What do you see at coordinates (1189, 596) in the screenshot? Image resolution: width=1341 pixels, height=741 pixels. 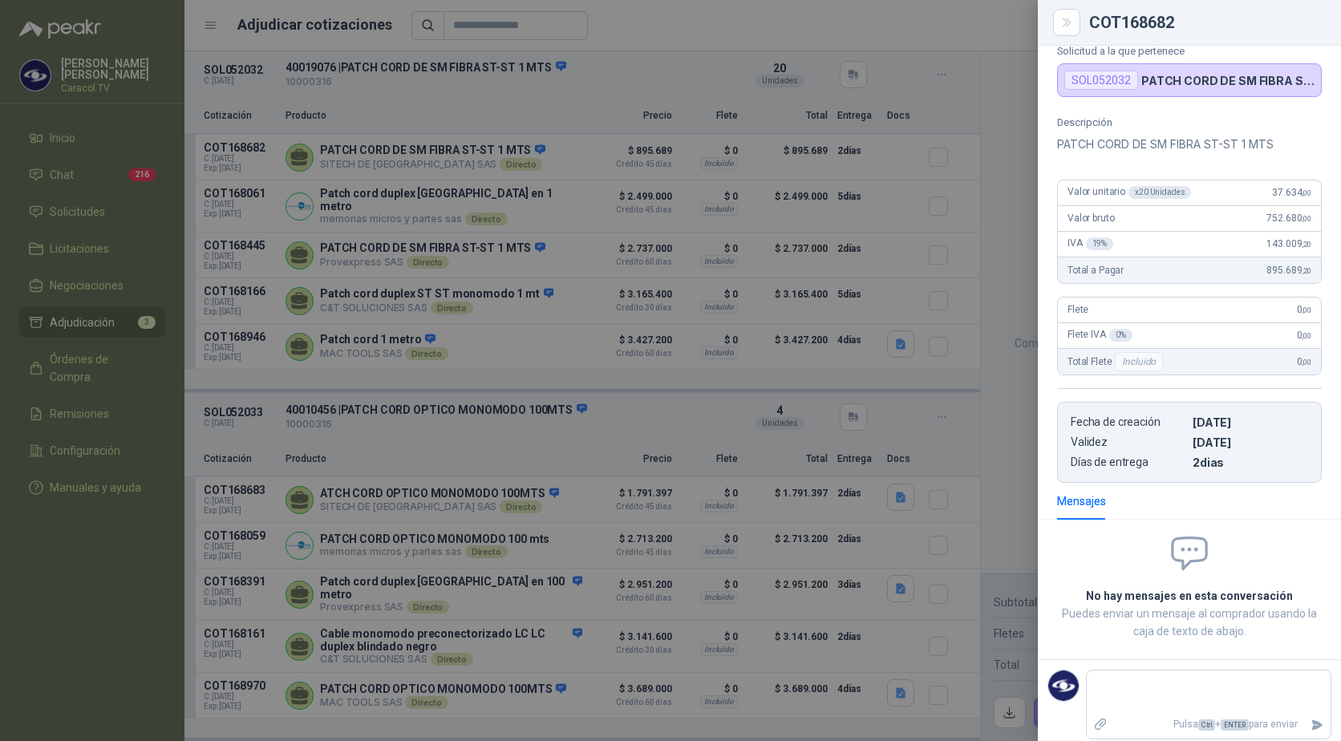 I see `h2: No hay mensajes en esta conversación` at bounding box center [1189, 596].